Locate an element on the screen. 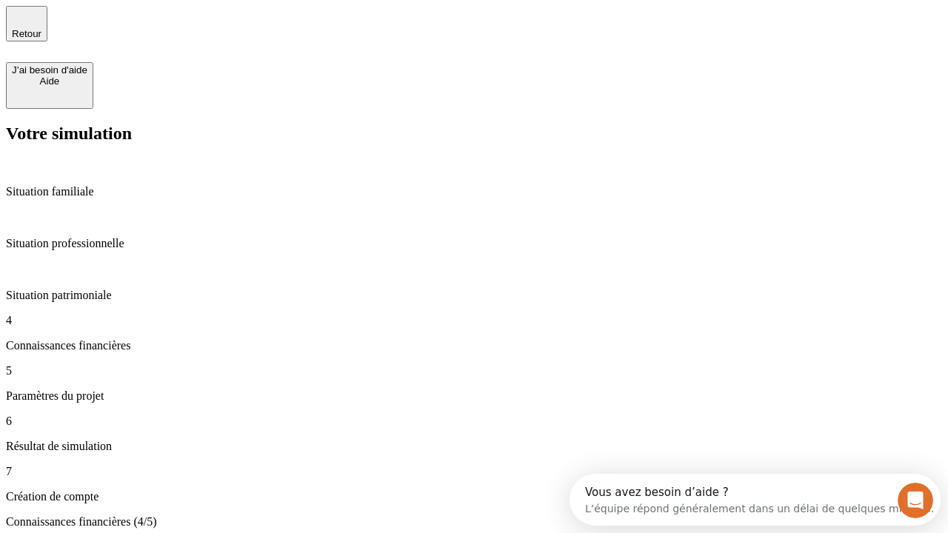 This screenshot has height=533, width=948. h2: Votre simulation is located at coordinates (474, 133).